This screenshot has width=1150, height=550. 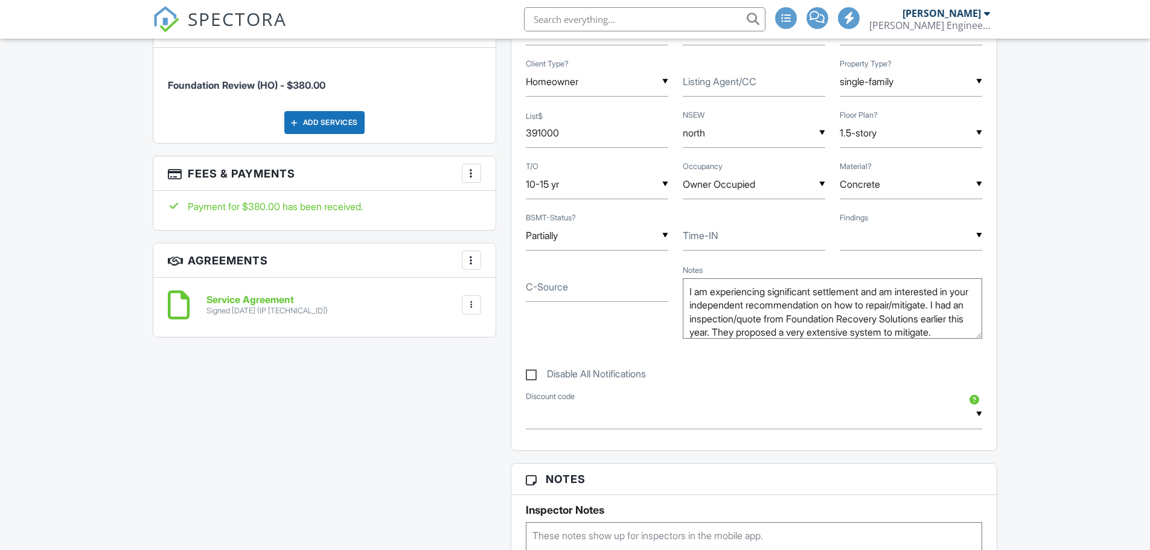 I want to click on label: T/O, so click(x=532, y=167).